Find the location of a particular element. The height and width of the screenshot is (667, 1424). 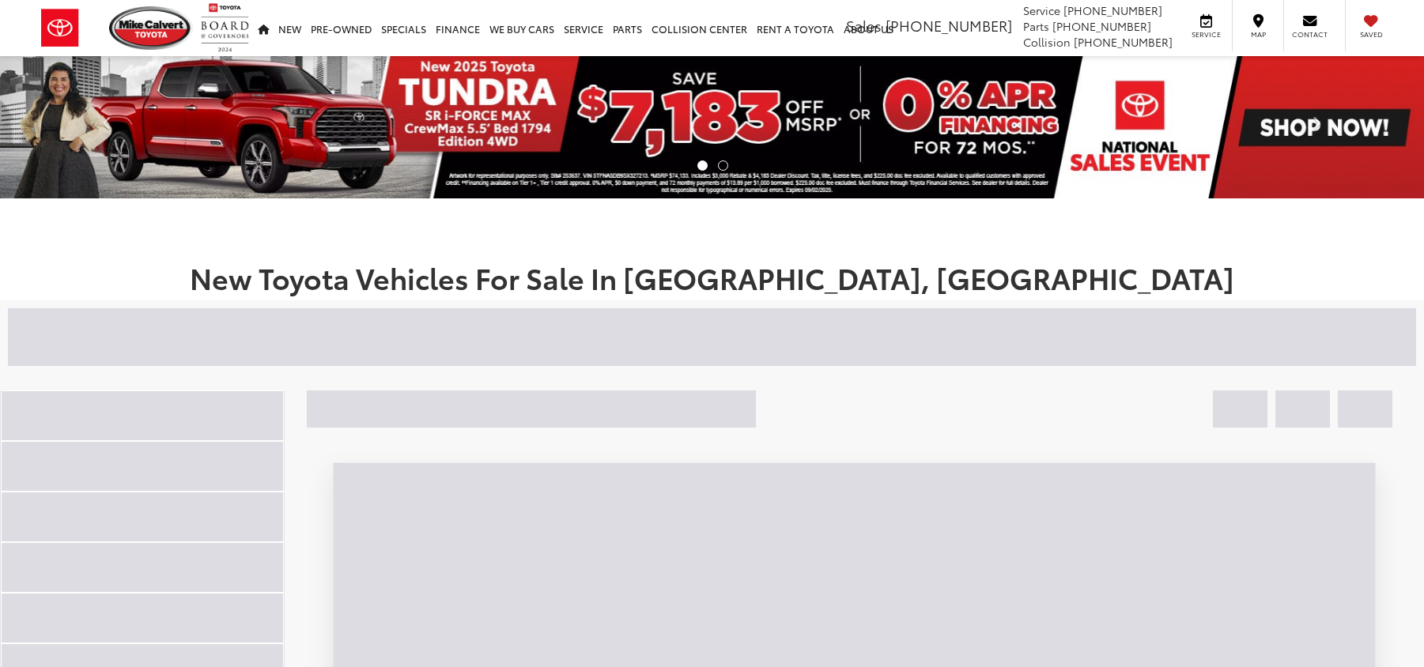

span: Contact is located at coordinates (1309, 34).